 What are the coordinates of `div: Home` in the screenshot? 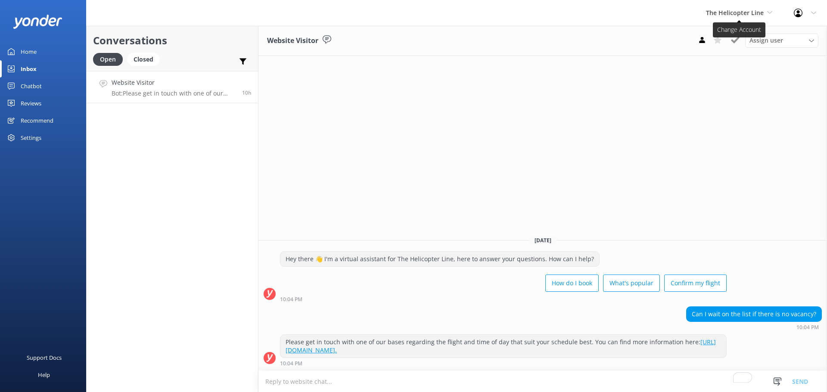 It's located at (28, 52).